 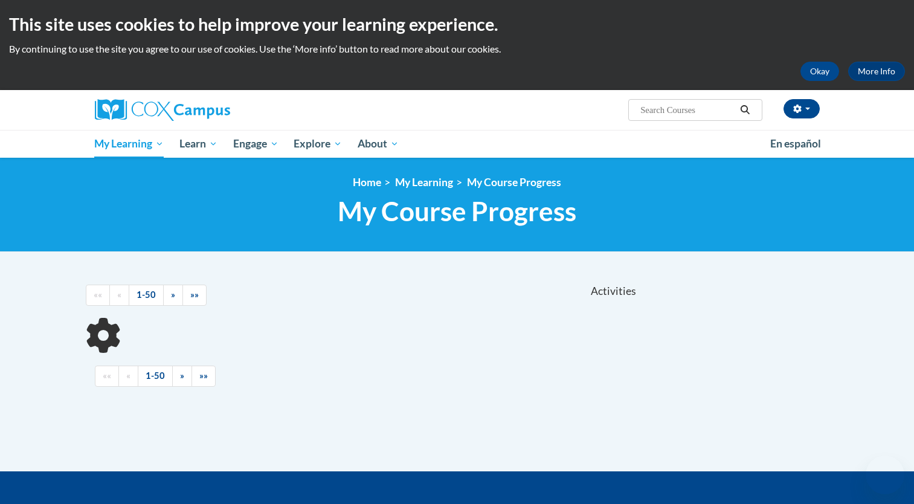 I want to click on a: About, so click(x=378, y=144).